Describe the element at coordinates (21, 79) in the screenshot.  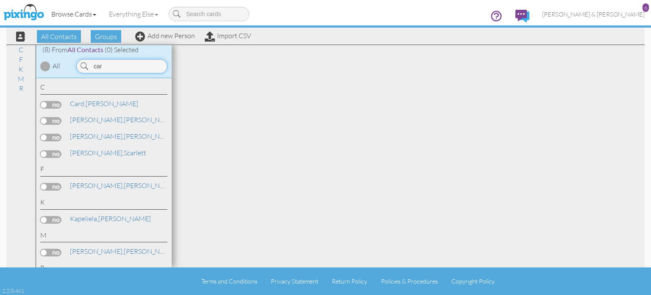
I see `a: M` at that location.